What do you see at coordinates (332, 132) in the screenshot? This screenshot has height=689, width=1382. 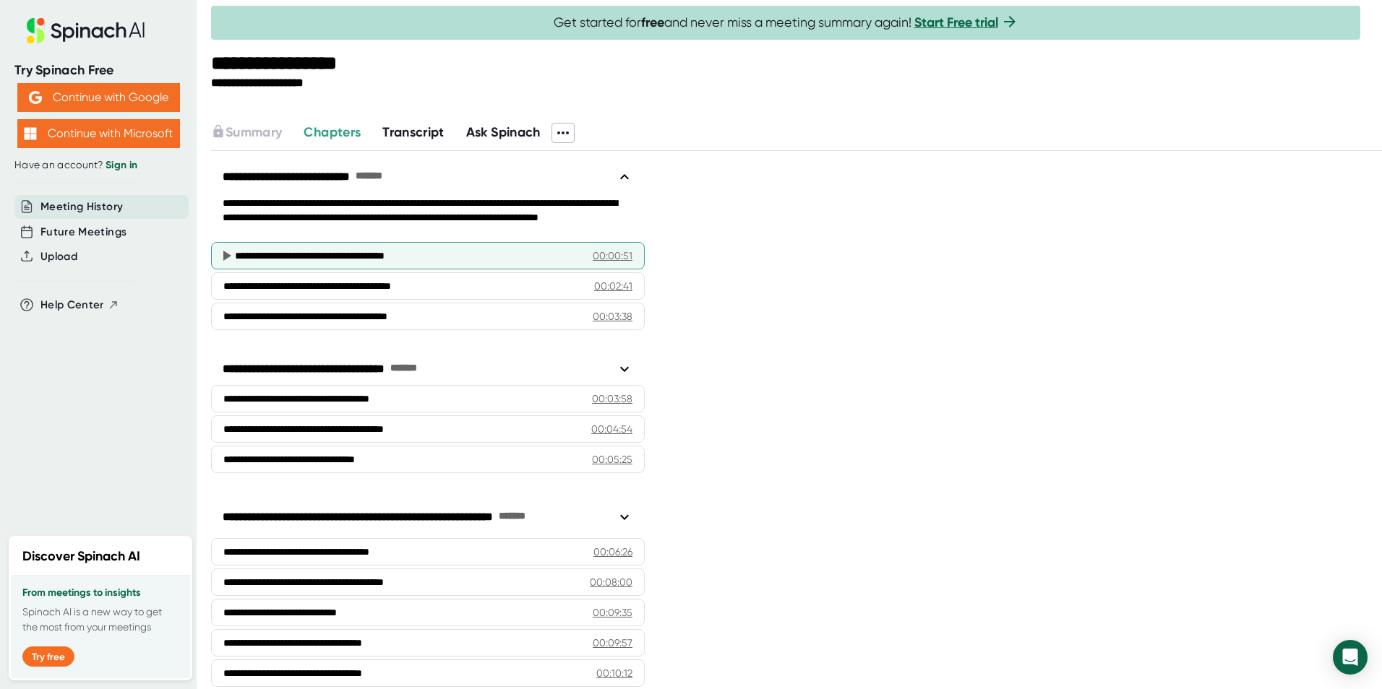 I see `span: Chapters` at bounding box center [332, 132].